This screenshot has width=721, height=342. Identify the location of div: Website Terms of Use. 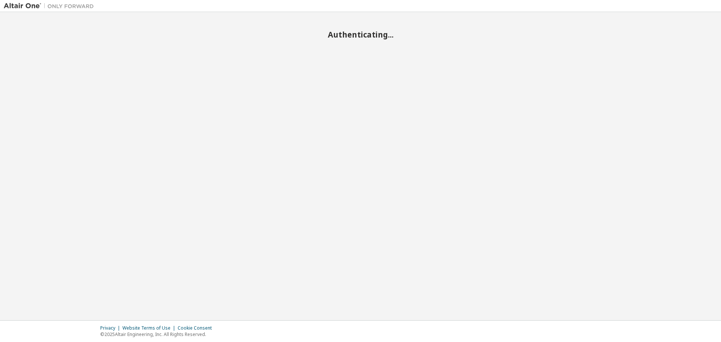
(150, 328).